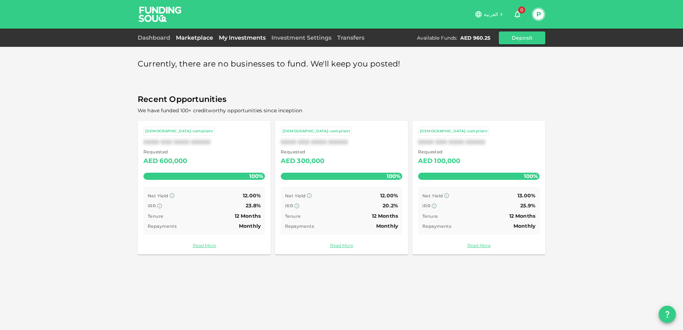  I want to click on a: Marketplace, so click(195, 38).